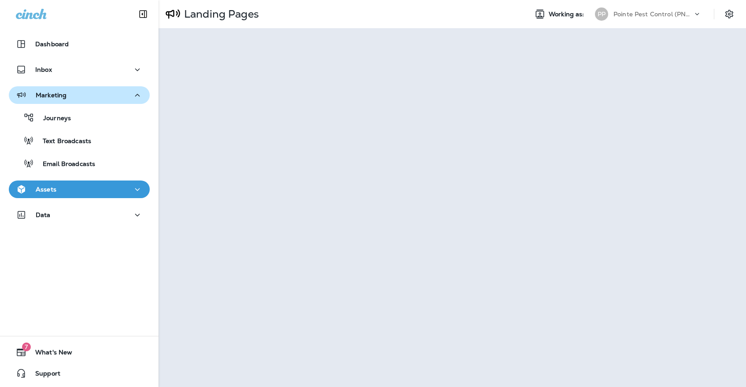 This screenshot has height=387, width=746. What do you see at coordinates (46, 189) in the screenshot?
I see `p: Assets` at bounding box center [46, 189].